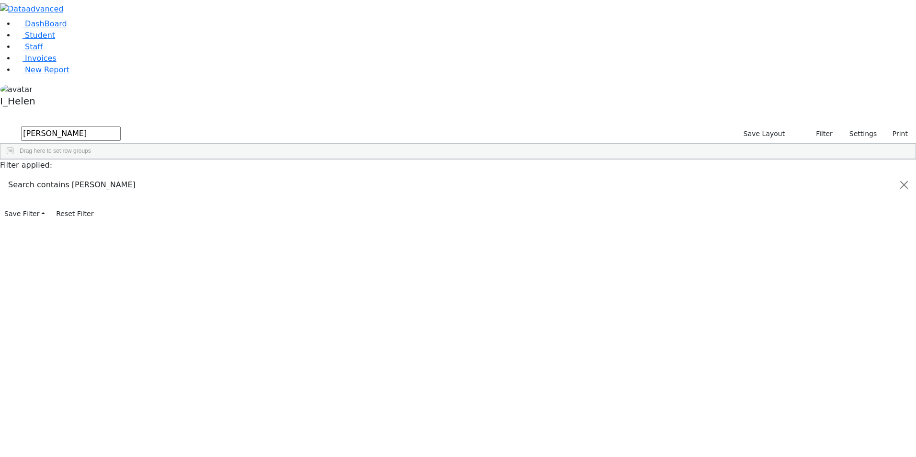  I want to click on input: Search, so click(71, 134).